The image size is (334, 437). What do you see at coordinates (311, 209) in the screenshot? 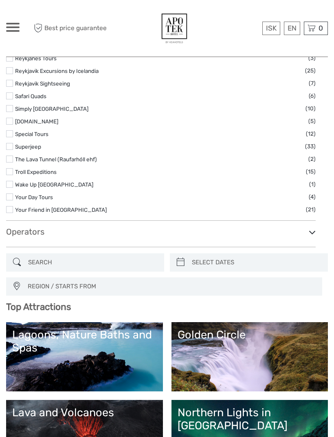
I see `span: (21)` at bounding box center [311, 209].